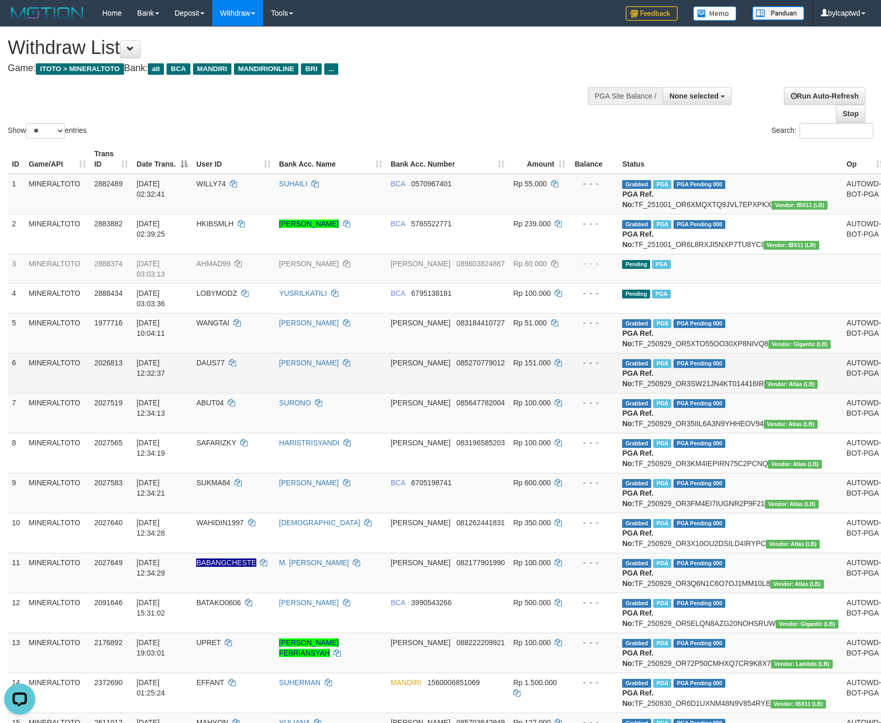 This screenshot has height=723, width=881. What do you see at coordinates (216, 443) in the screenshot?
I see `span: SAFARIZKY` at bounding box center [216, 443].